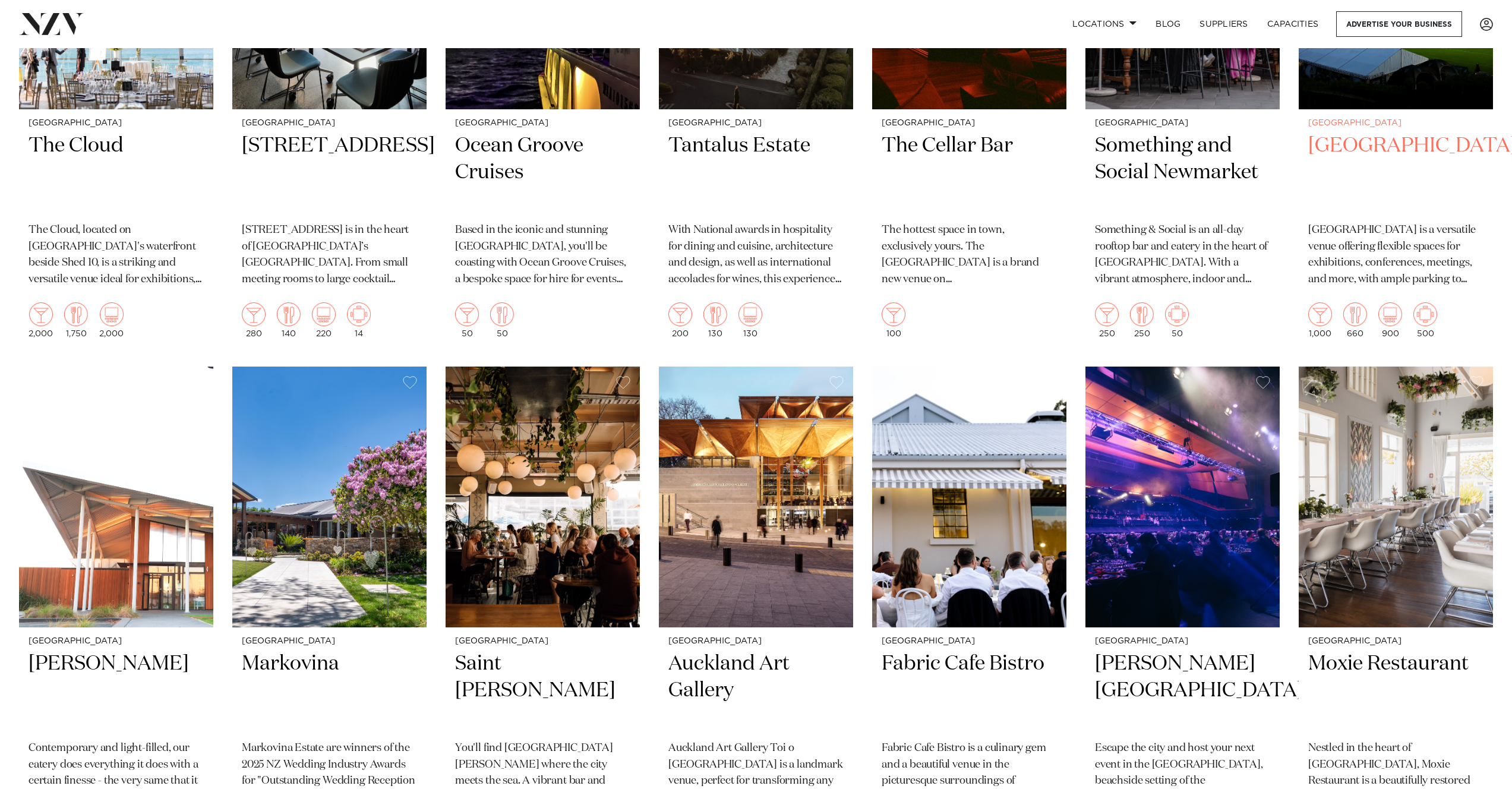 Image resolution: width=1512 pixels, height=789 pixels. What do you see at coordinates (756, 255) in the screenshot?
I see `p: With National awards in hospitality for dining and cuisine, architecture and design, as well as i...` at bounding box center [756, 255].